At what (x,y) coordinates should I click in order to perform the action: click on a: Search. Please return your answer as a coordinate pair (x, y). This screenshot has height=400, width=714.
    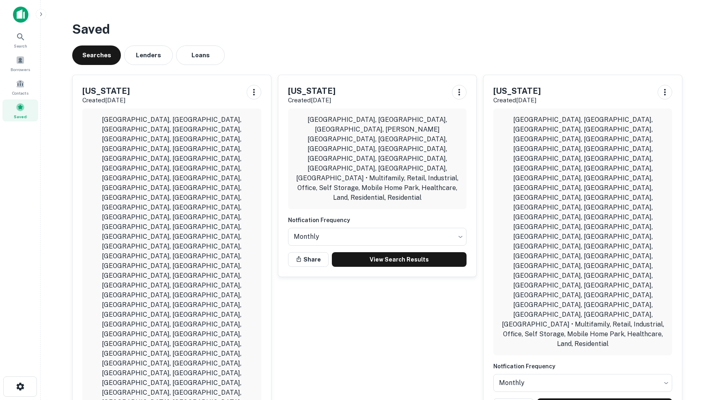
    Looking at the image, I should click on (20, 40).